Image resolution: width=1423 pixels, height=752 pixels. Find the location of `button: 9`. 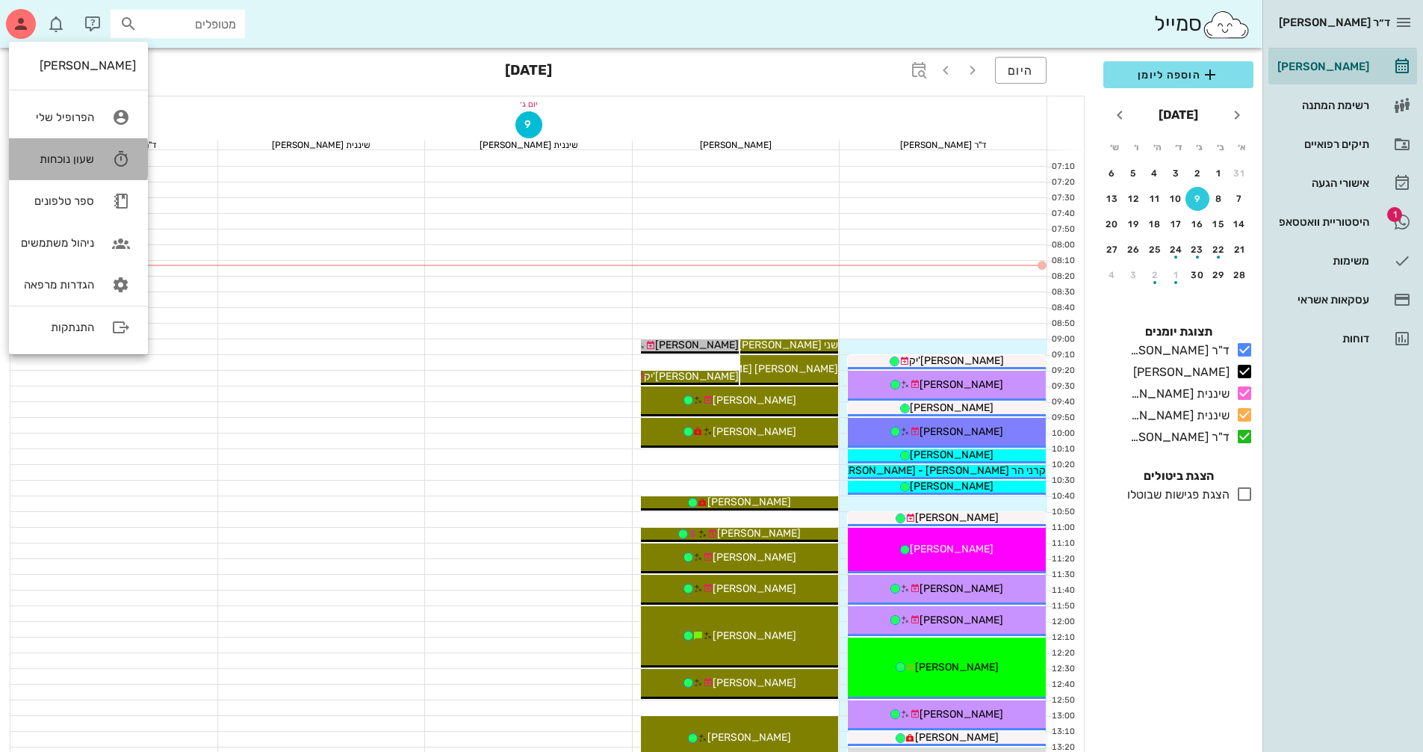

button: 9 is located at coordinates (1198, 199).